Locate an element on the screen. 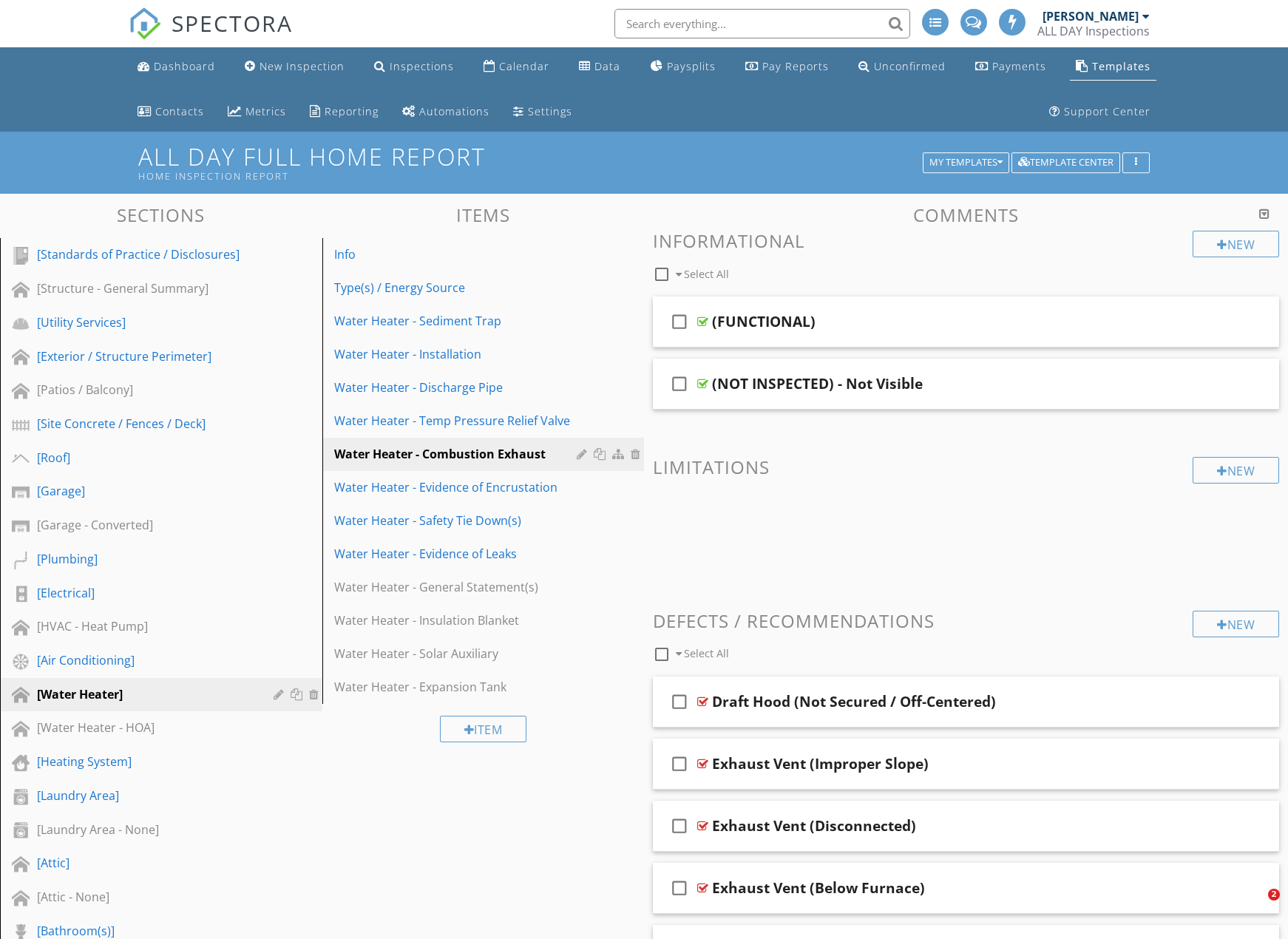 The height and width of the screenshot is (939, 1288). div: Water Heater - Discharge Pipe is located at coordinates (457, 387).